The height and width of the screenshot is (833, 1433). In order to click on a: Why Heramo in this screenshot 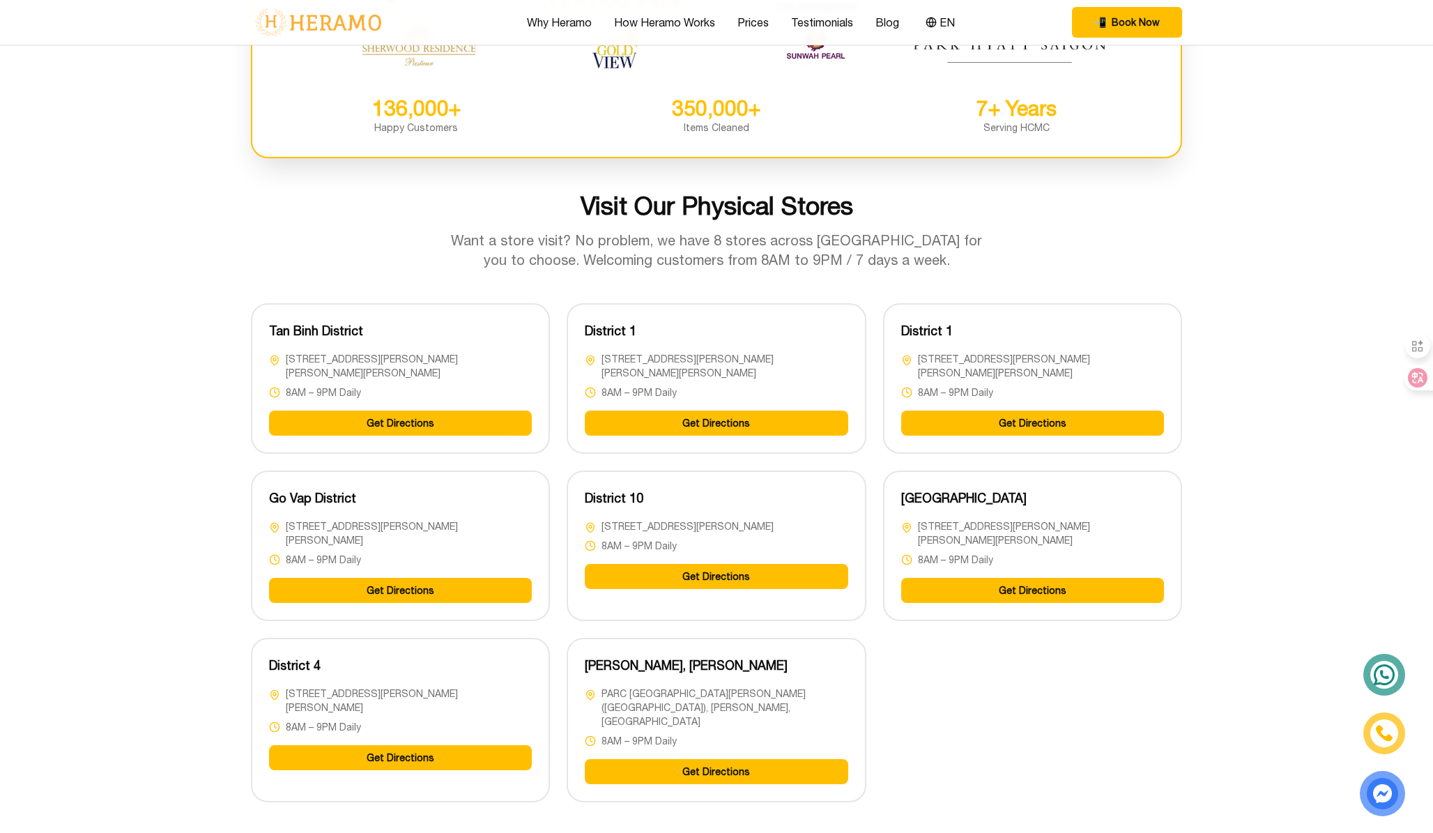, I will do `click(559, 22)`.